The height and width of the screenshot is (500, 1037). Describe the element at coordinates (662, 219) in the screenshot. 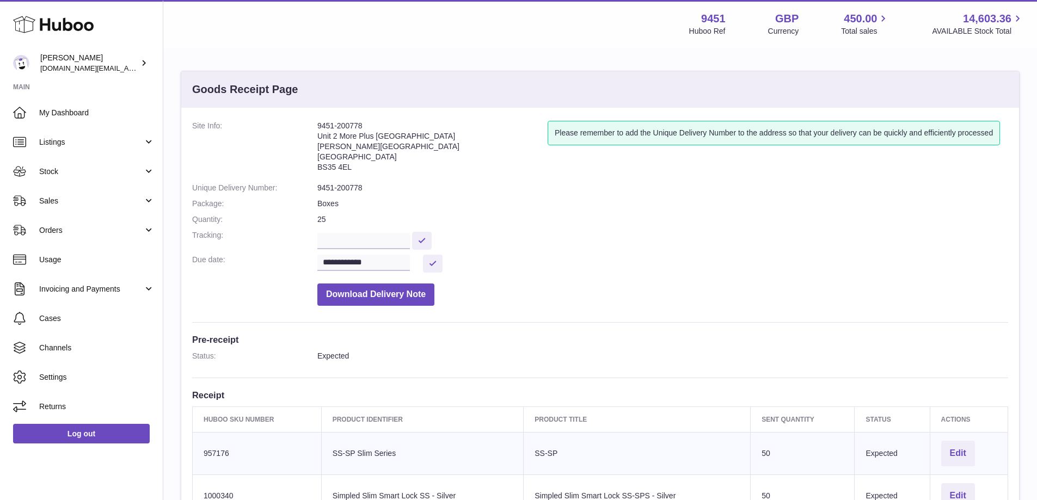

I see `dd: 25` at that location.